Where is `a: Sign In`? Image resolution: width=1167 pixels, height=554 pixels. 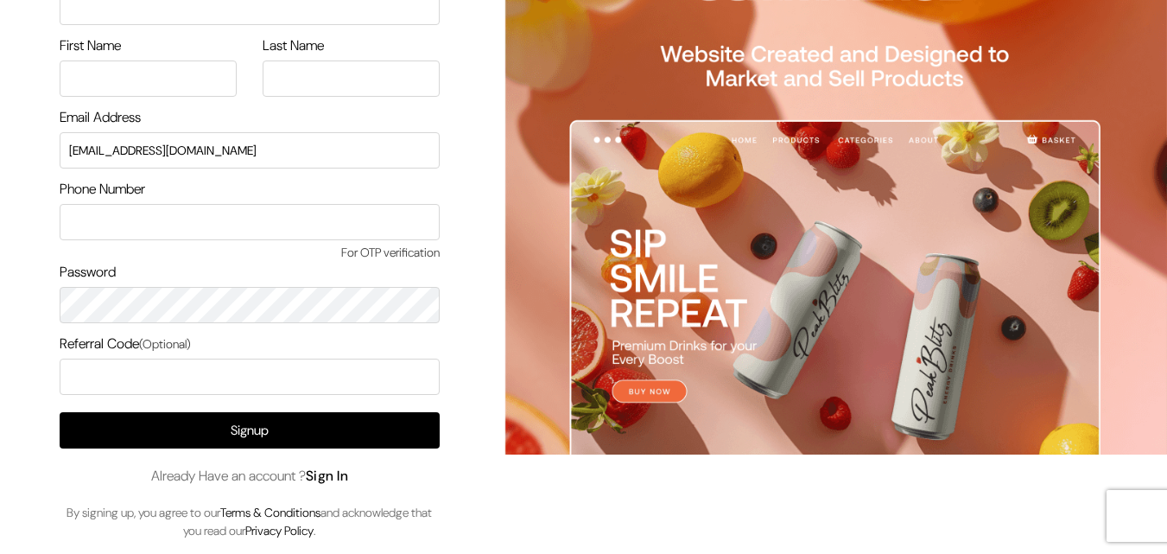
a: Sign In is located at coordinates (327, 475).